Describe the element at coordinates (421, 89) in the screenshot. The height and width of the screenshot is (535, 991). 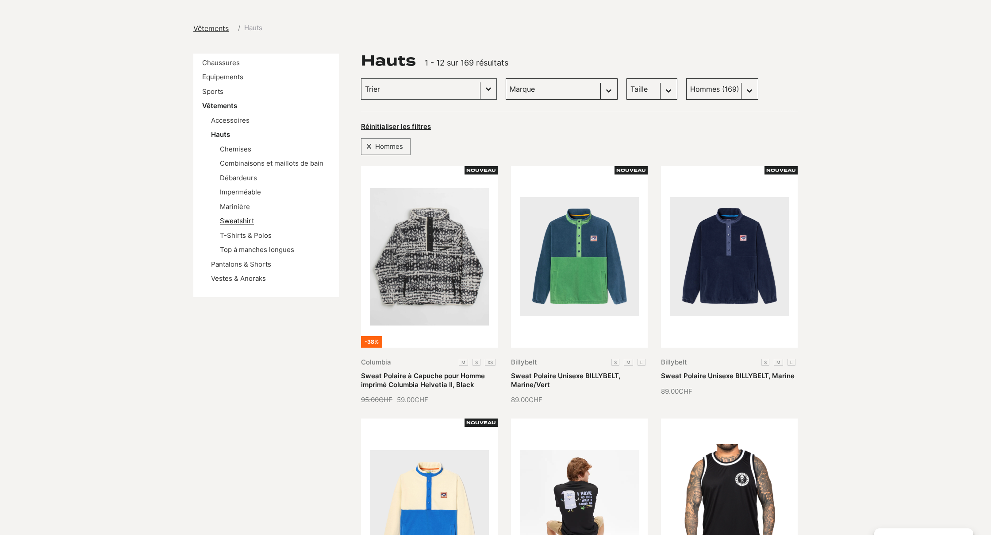
I see `input: Trier` at that location.